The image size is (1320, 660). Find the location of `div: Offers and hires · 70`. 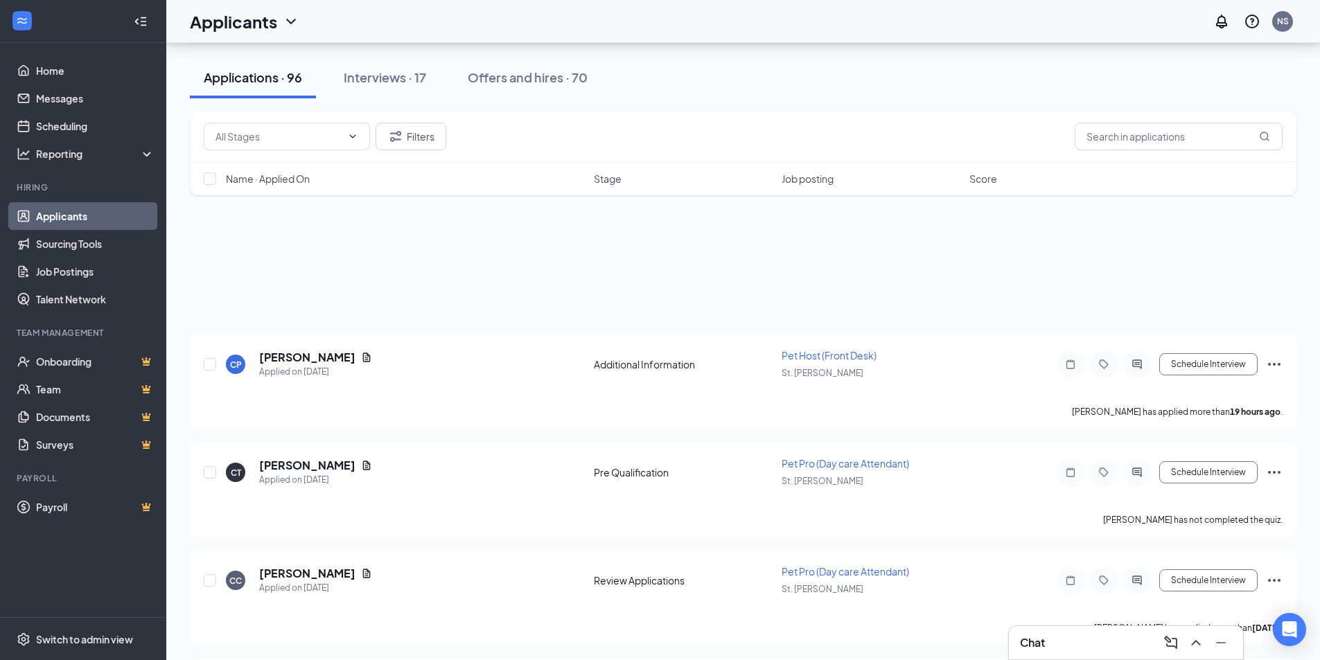

div: Offers and hires · 70 is located at coordinates (527, 77).